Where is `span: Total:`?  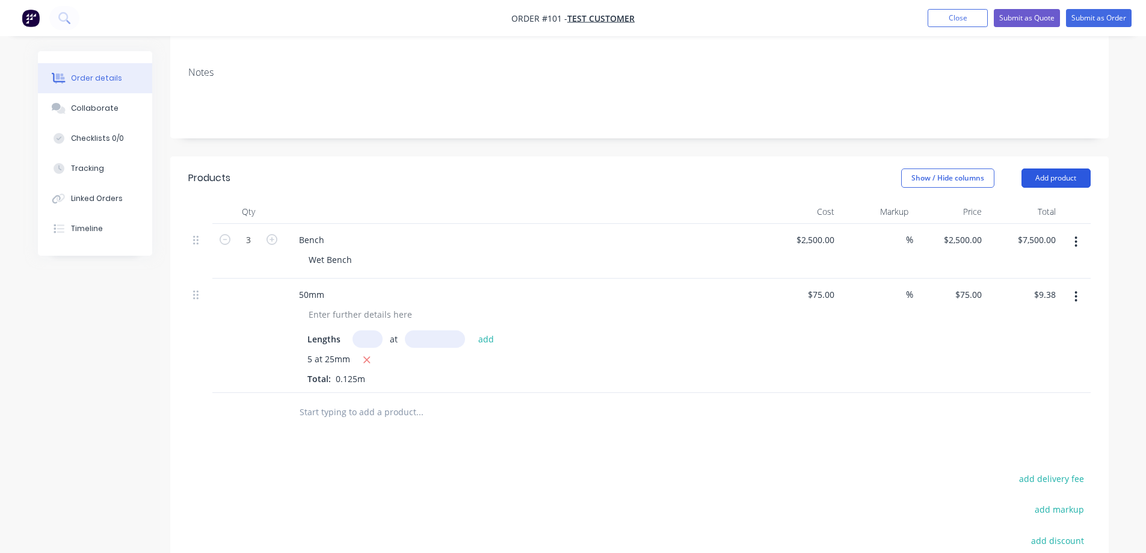
span: Total: is located at coordinates (319, 379).